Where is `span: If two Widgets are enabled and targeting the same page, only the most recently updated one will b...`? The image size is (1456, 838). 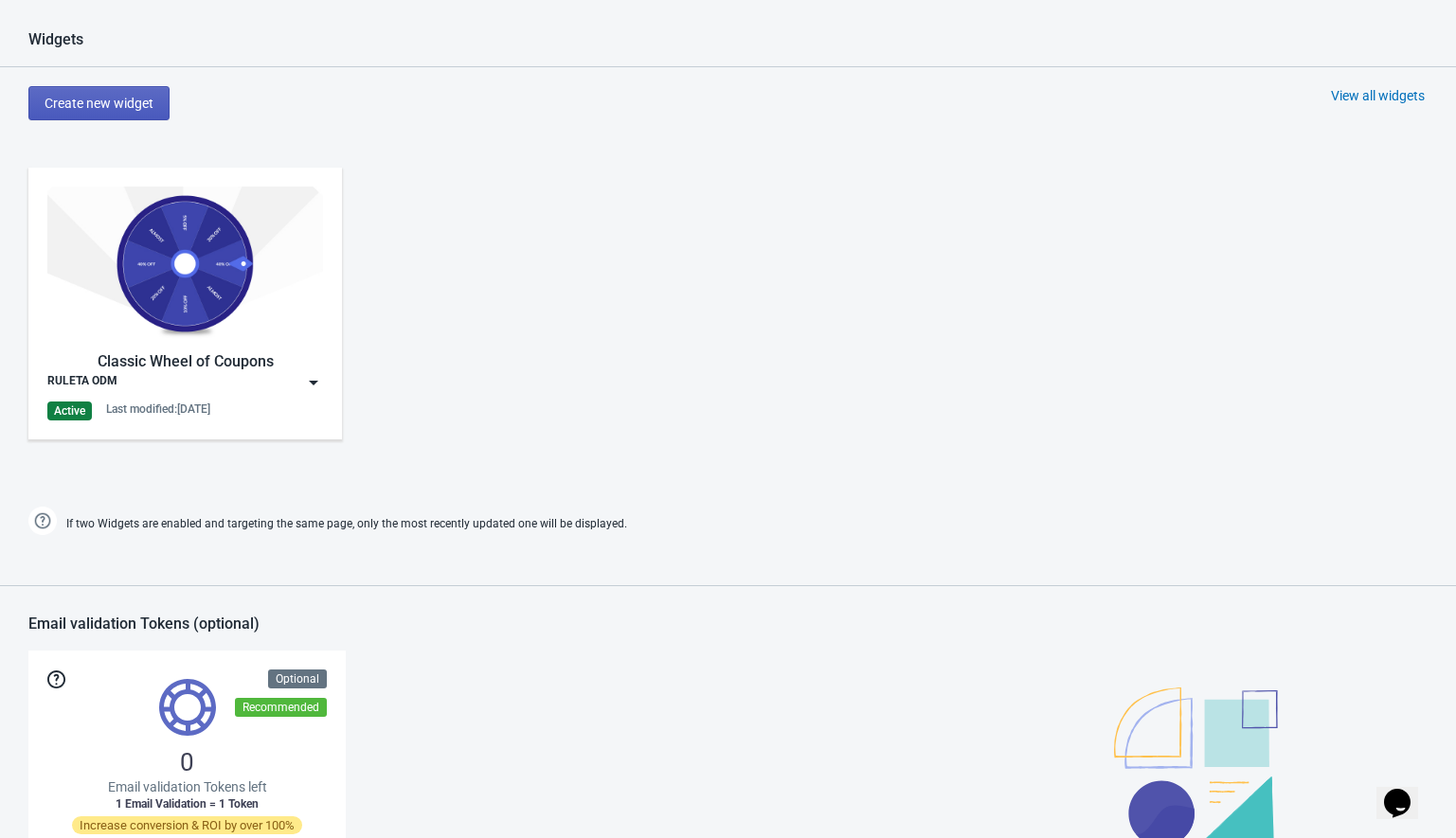
span: If two Widgets are enabled and targeting the same page, only the most recently updated one will b... is located at coordinates (347, 523).